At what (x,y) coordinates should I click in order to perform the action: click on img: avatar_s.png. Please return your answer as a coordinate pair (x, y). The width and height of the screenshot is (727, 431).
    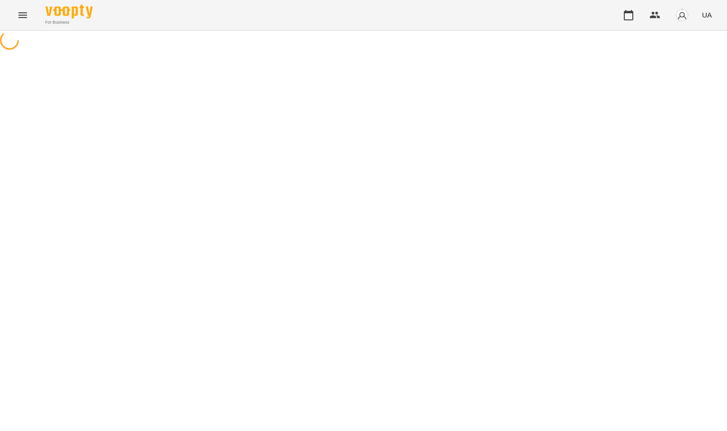
    Looking at the image, I should click on (682, 15).